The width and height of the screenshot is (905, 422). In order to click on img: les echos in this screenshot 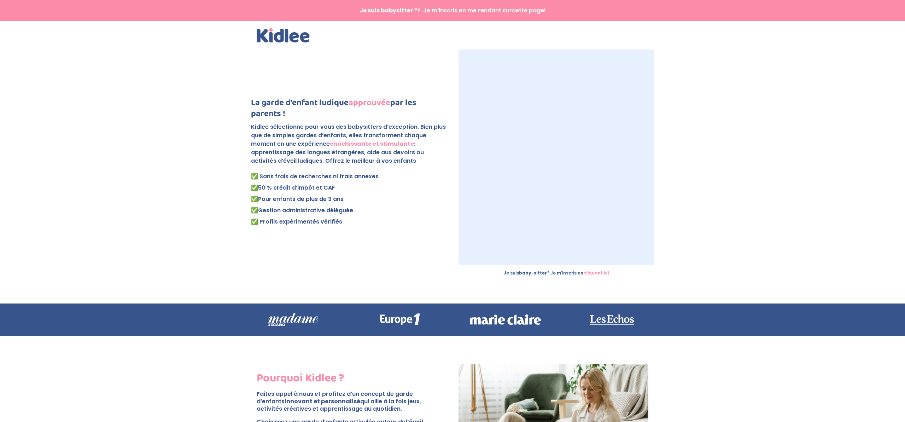, I will do `click(612, 319)`.